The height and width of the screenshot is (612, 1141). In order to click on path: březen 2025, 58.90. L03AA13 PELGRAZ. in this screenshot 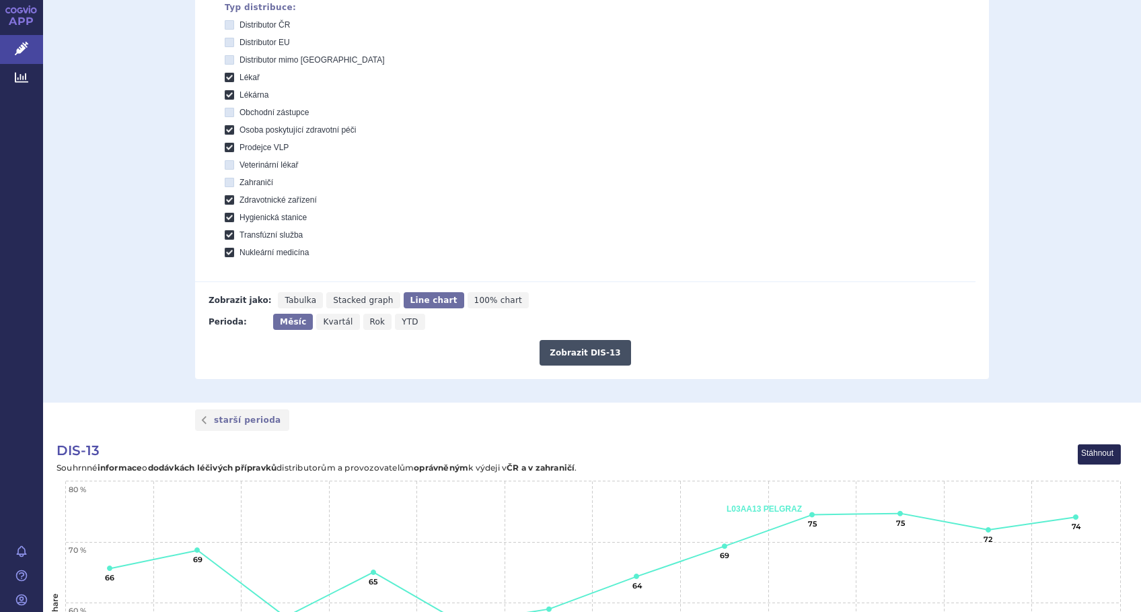, I will do `click(549, 608)`.